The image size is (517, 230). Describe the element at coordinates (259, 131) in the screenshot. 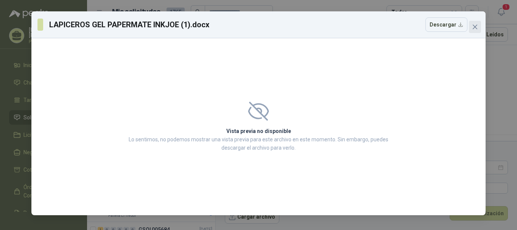

I see `h2: Vista previa no disponible` at that location.